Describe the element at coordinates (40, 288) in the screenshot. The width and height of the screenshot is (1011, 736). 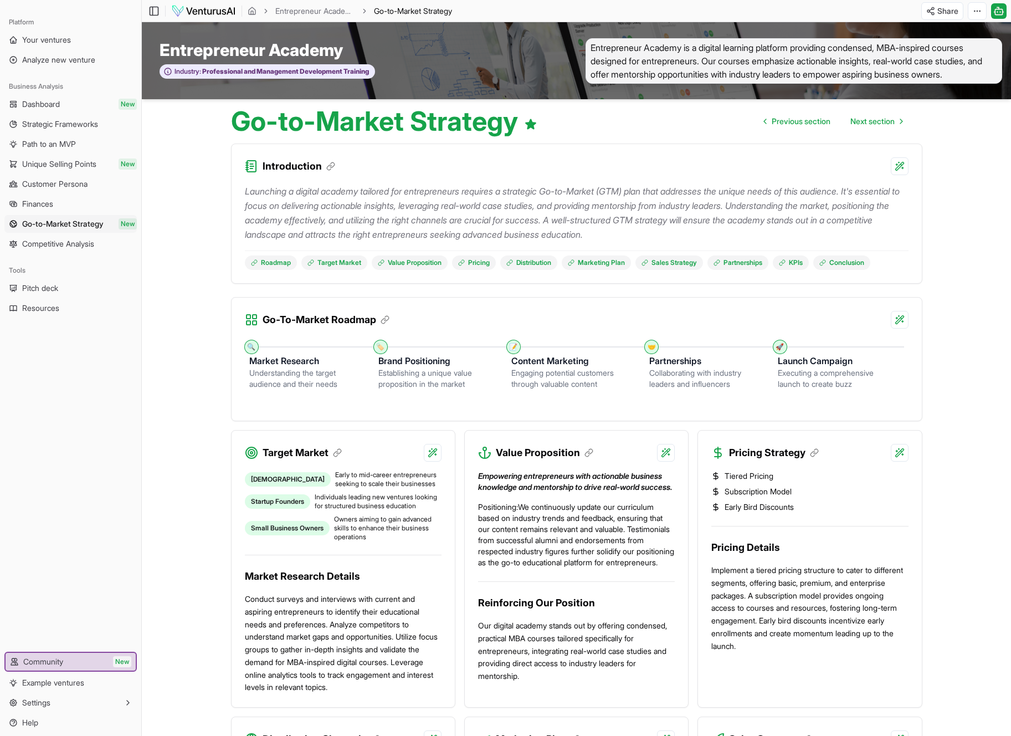
I see `span: Pitch deck` at that location.